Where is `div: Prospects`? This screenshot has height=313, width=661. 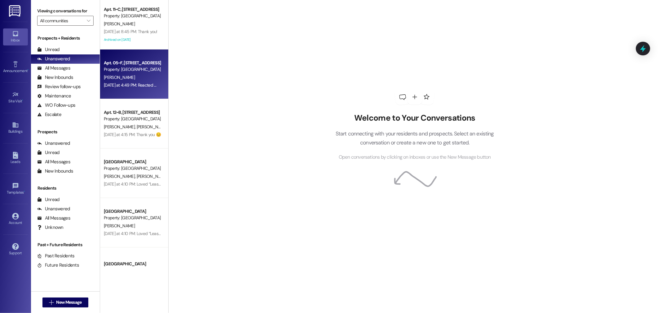 div: Prospects is located at coordinates (65, 132).